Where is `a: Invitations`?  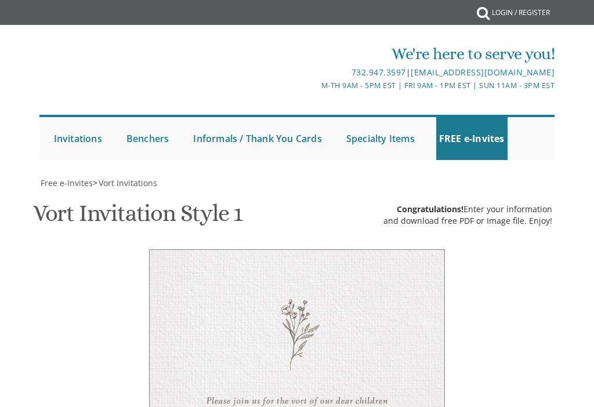
a: Invitations is located at coordinates (78, 139).